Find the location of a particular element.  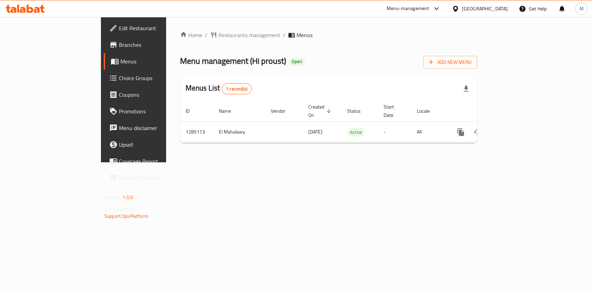

span: Coupons is located at coordinates (156, 95).